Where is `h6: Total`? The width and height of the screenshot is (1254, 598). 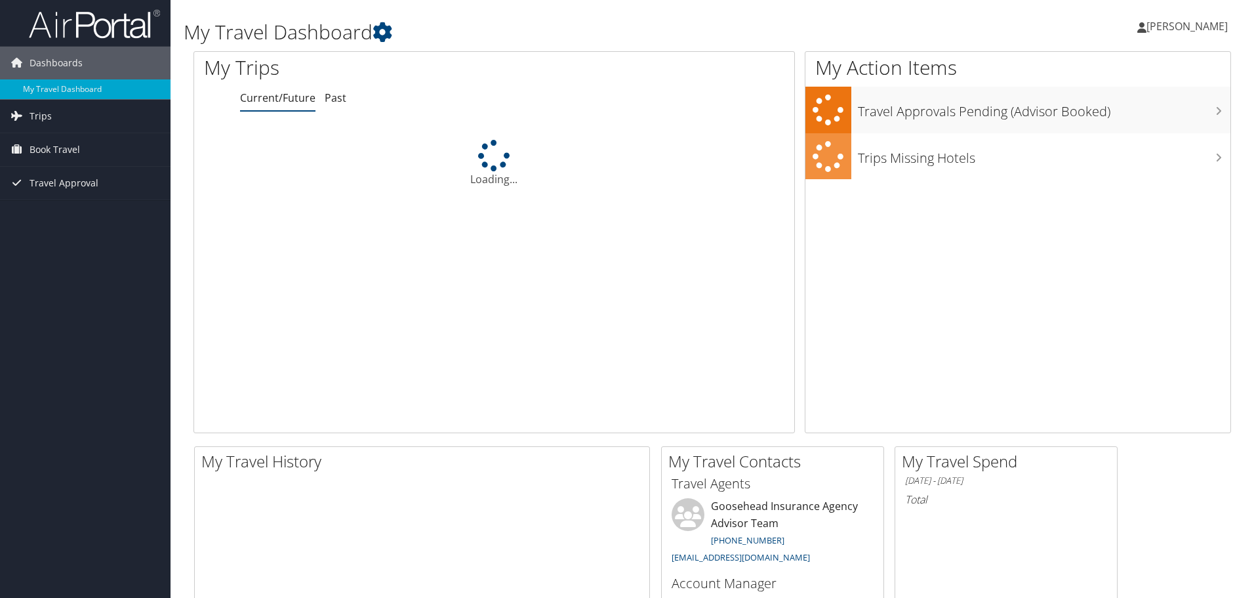 h6: Total is located at coordinates (1006, 499).